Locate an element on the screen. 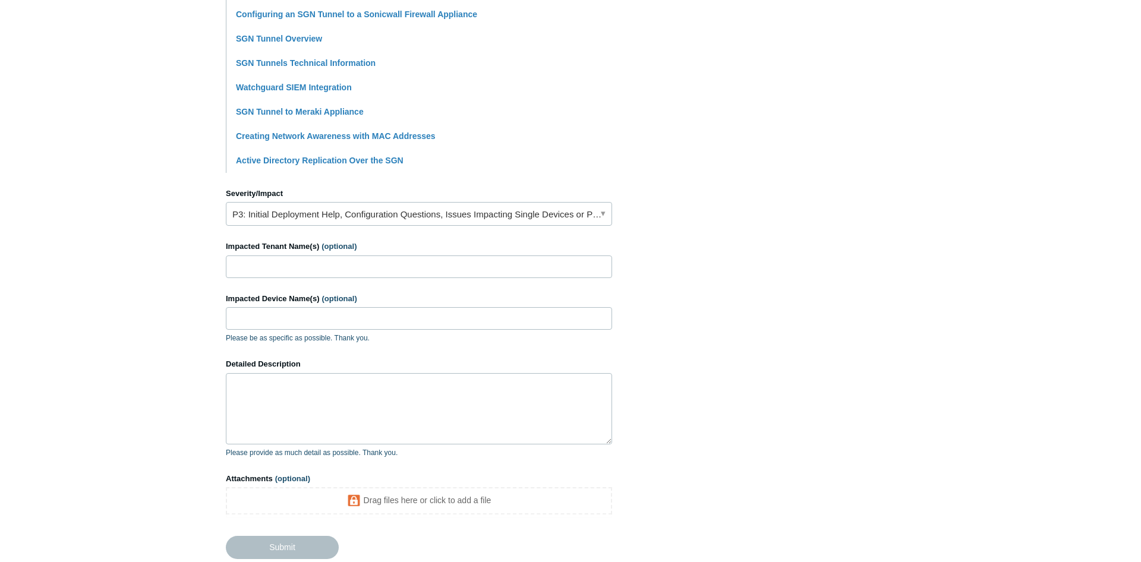  a: Creating Network Awareness with MAC Addresses is located at coordinates (336, 136).